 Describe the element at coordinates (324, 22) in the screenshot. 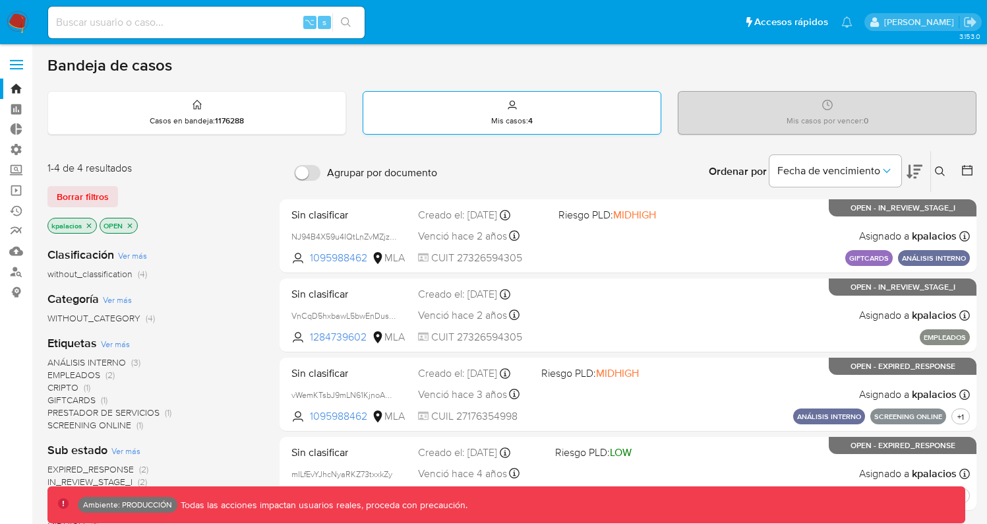

I see `span: s` at that location.